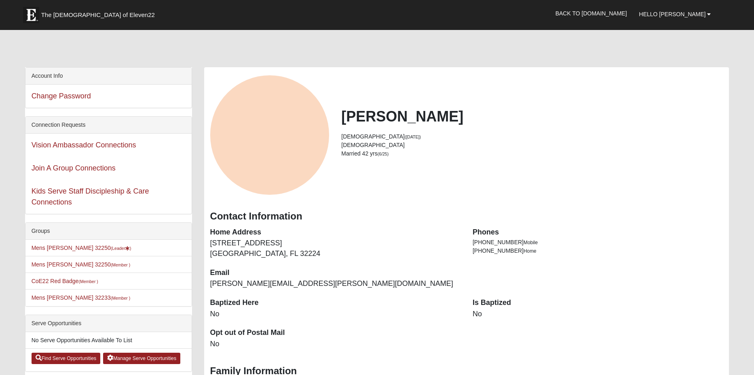 The height and width of the screenshot is (375, 754). Describe the element at coordinates (108, 125) in the screenshot. I see `div: Connection Requests` at that location.